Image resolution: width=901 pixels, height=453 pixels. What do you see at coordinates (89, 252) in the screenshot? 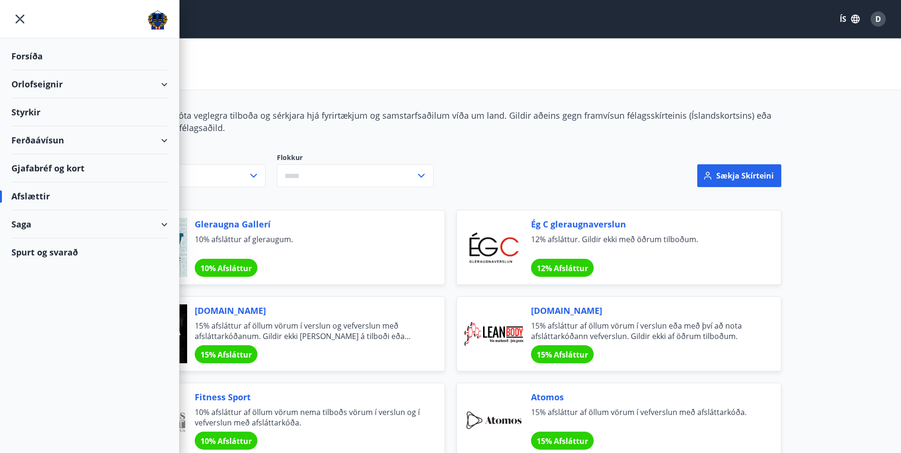
I see `div: Spurt og svarað` at bounding box center [89, 252].